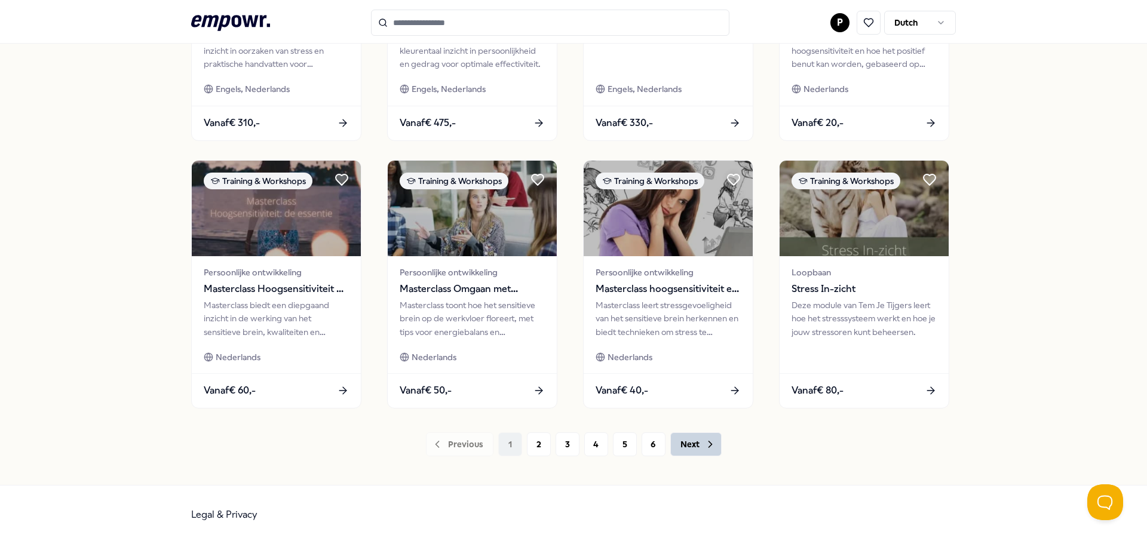 This screenshot has width=1147, height=544. I want to click on button: Next, so click(696, 445).